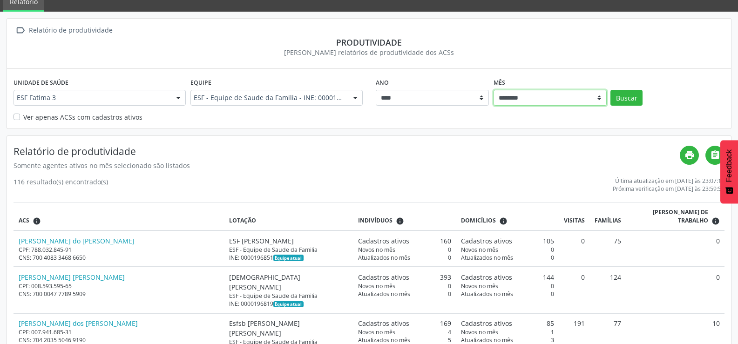 Image resolution: width=738 pixels, height=344 pixels. What do you see at coordinates (201, 82) in the screenshot?
I see `label: Equipe` at bounding box center [201, 82].